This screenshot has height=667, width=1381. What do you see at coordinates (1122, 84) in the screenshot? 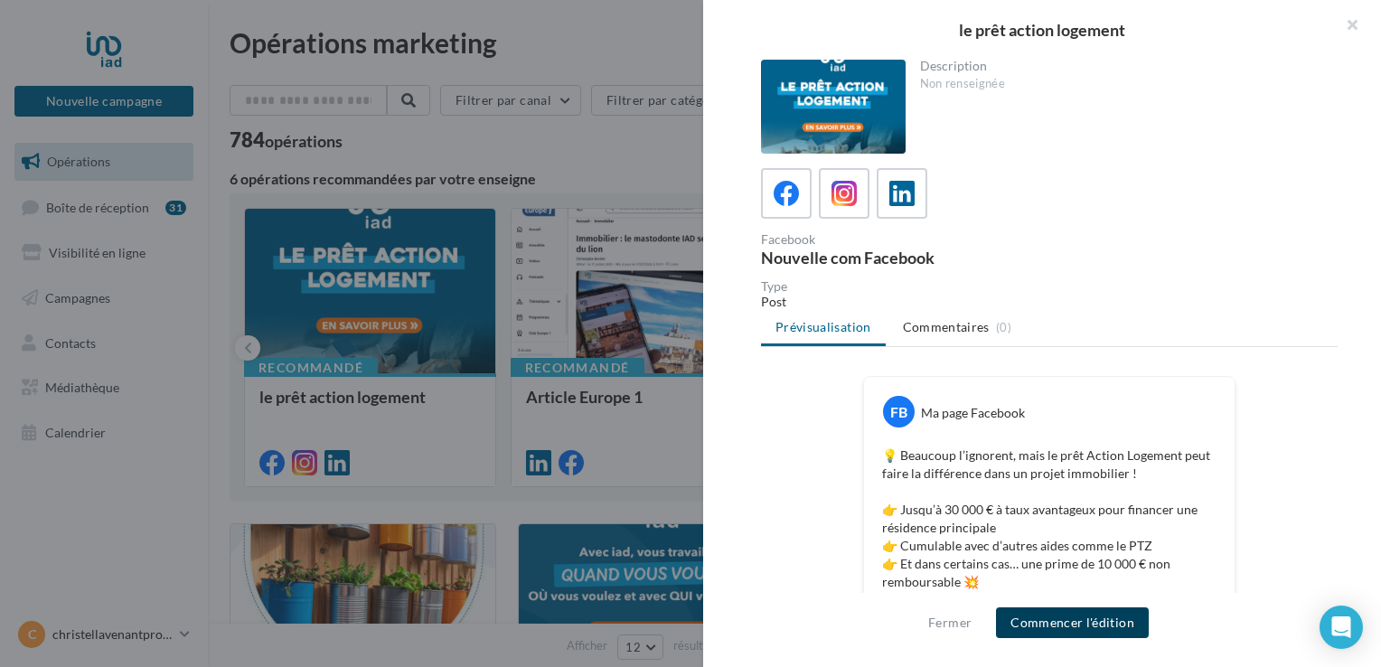
I see `div: Non renseignée` at bounding box center [1122, 84].